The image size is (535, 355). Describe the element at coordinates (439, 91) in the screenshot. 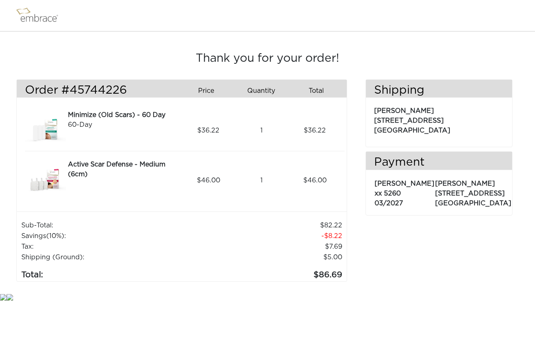

I see `h3: Shipping` at that location.